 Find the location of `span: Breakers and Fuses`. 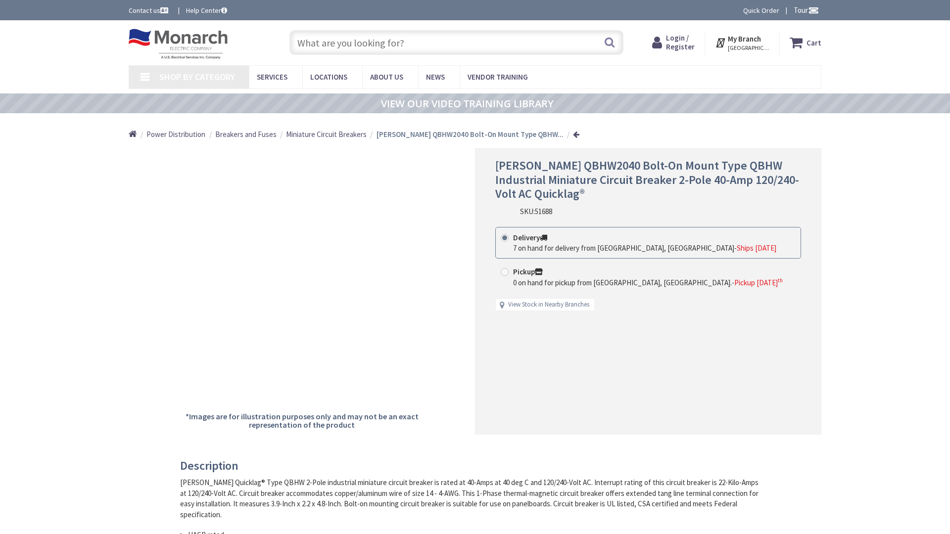

span: Breakers and Fuses is located at coordinates (246, 134).